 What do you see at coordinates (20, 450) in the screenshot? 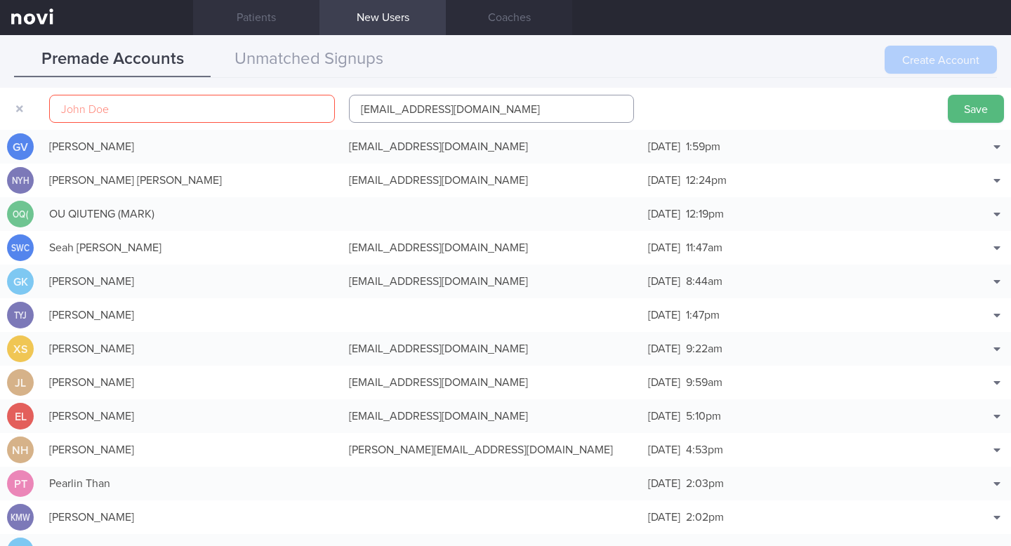
I see `div: NH` at bounding box center [20, 450].